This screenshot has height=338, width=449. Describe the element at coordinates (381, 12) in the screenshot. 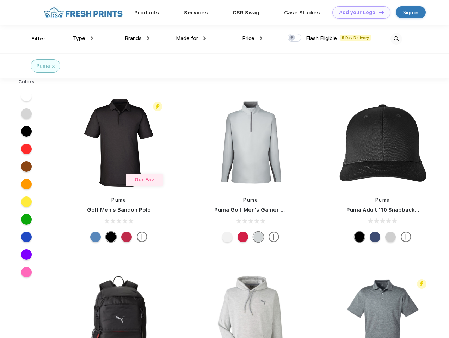

I see `img: DT` at that location.